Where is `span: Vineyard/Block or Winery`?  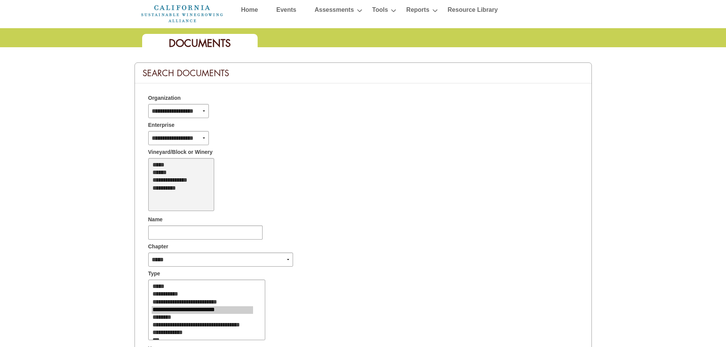 span: Vineyard/Block or Winery is located at coordinates (180, 152).